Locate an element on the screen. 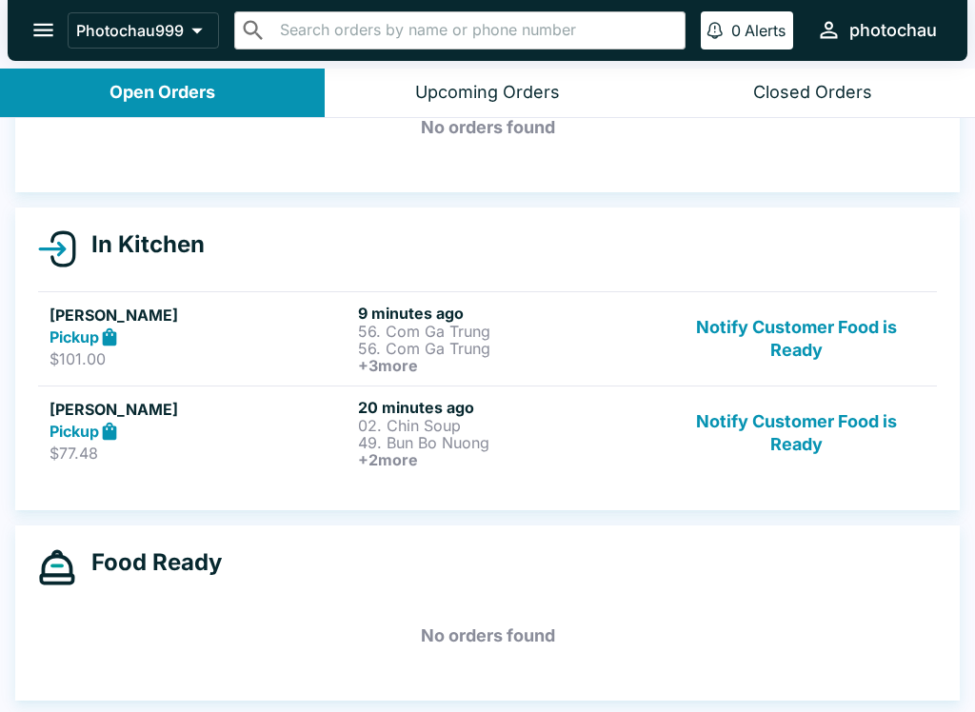 The image size is (975, 712). h6: + 2 more is located at coordinates (508, 460).